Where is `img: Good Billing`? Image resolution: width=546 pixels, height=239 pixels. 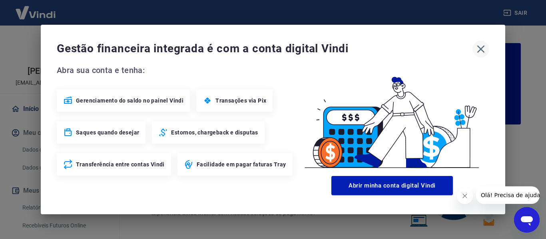
img: Good Billing is located at coordinates (392, 118).